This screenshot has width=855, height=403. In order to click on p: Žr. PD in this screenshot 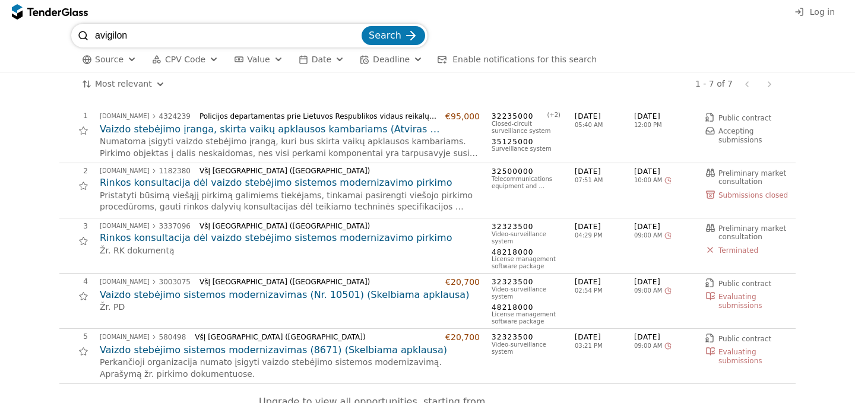, I will do `click(290, 308)`.